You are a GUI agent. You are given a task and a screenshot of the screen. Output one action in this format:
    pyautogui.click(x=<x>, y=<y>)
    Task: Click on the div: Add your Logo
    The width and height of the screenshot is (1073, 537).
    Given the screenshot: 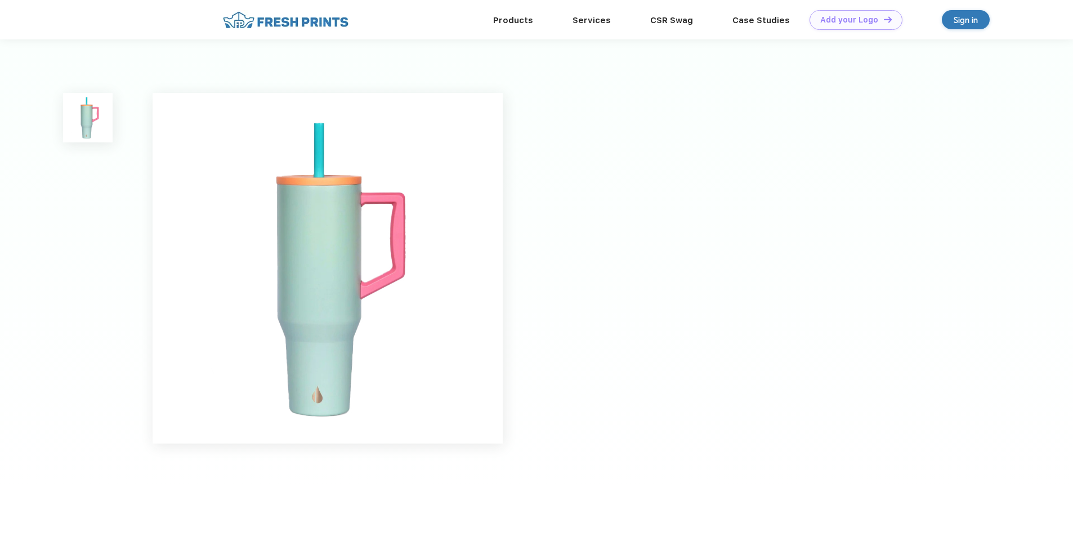 What is the action you would take?
    pyautogui.click(x=849, y=20)
    